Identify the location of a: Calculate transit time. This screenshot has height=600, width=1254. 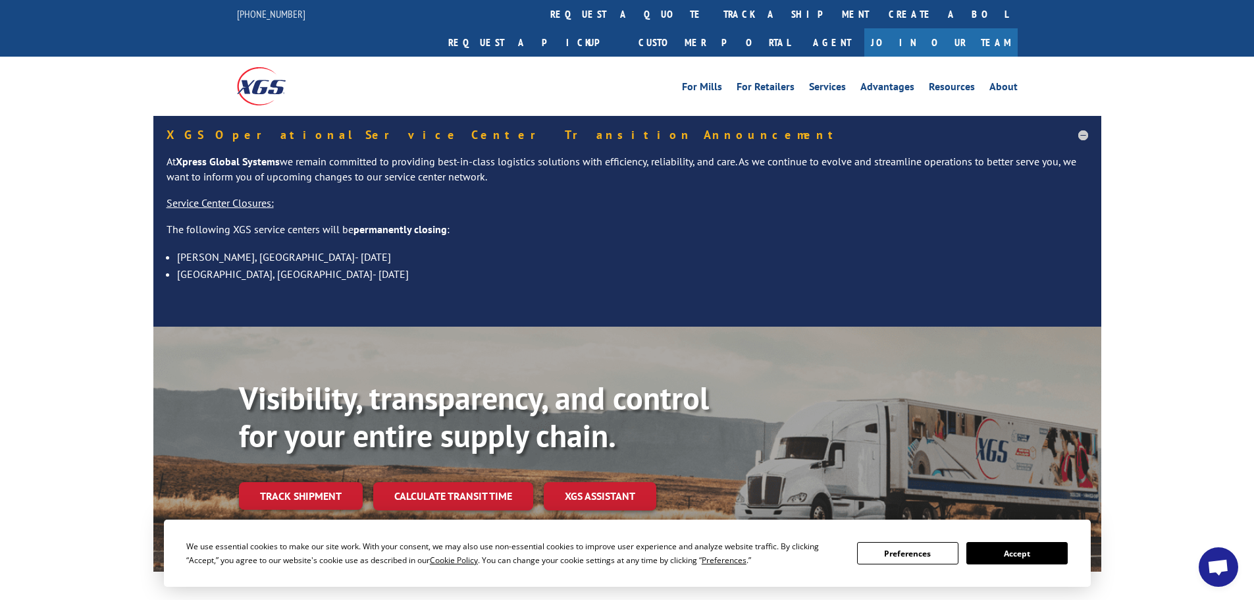
(453, 496).